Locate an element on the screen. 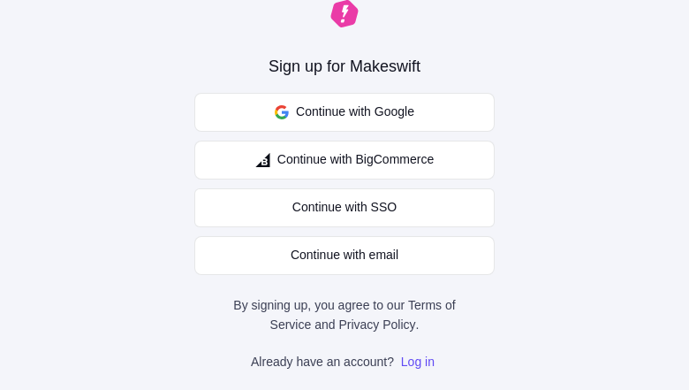 The height and width of the screenshot is (390, 689). span: Continue with BigCommerce is located at coordinates (356, 160).